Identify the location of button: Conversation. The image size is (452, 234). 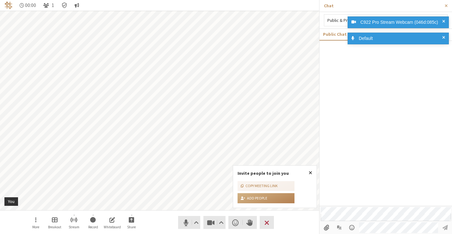
(77, 5).